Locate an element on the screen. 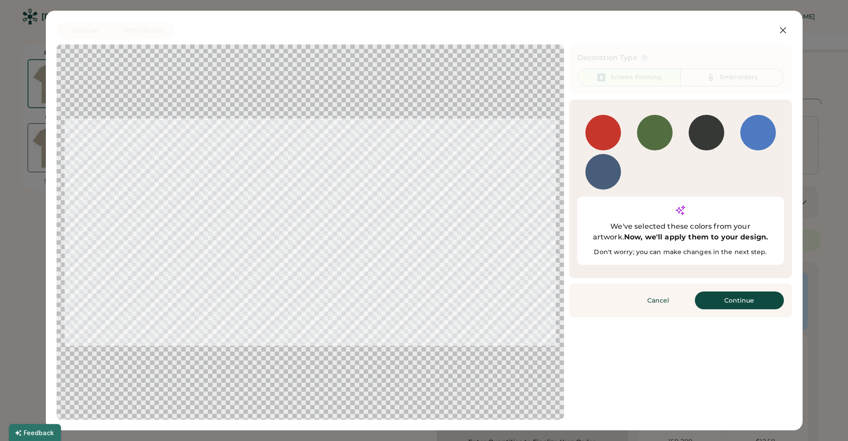  button: Cancel is located at coordinates (658, 301).